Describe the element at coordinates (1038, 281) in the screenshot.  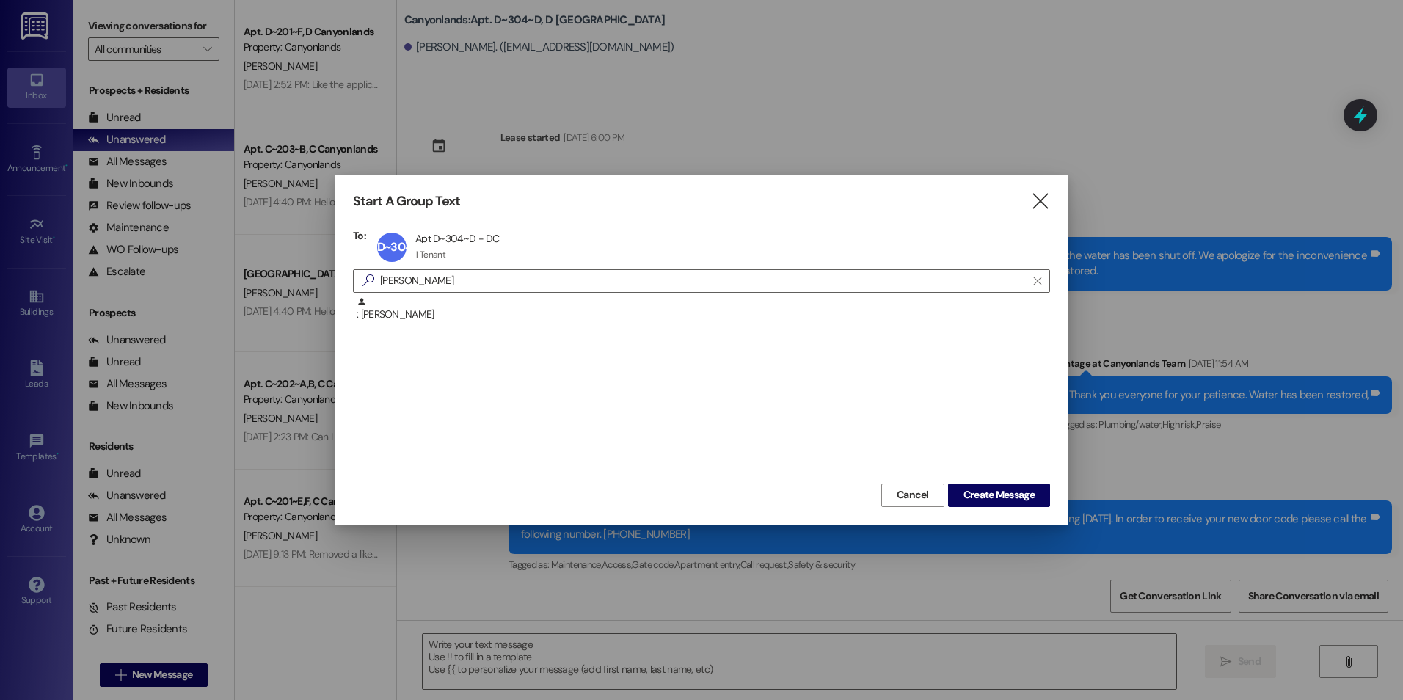
I see `button: Clear text` at that location.